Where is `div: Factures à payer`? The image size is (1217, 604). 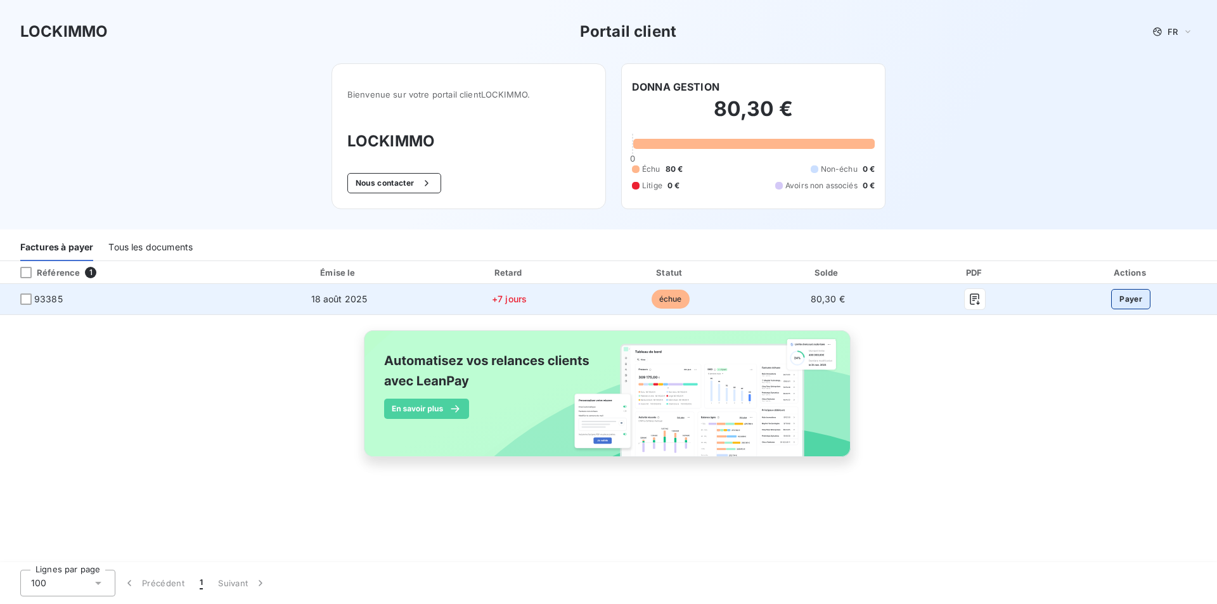 div: Factures à payer is located at coordinates (56, 248).